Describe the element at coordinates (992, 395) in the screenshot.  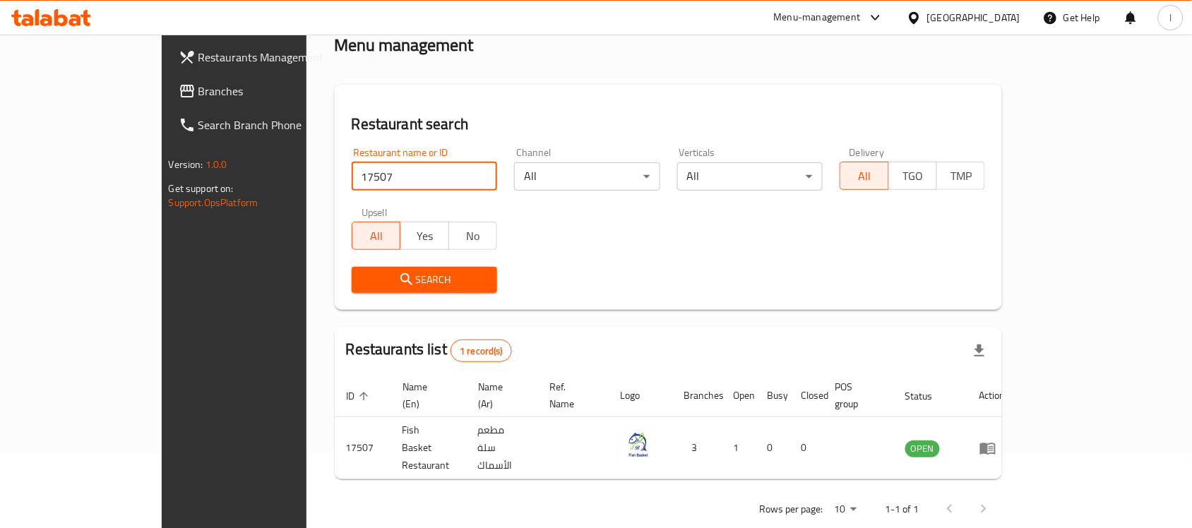
I see `th: Action` at that location.